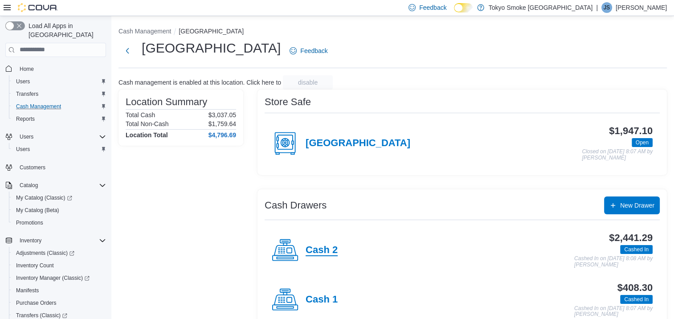  I want to click on span: Inventory Manager (Classic), so click(59, 278).